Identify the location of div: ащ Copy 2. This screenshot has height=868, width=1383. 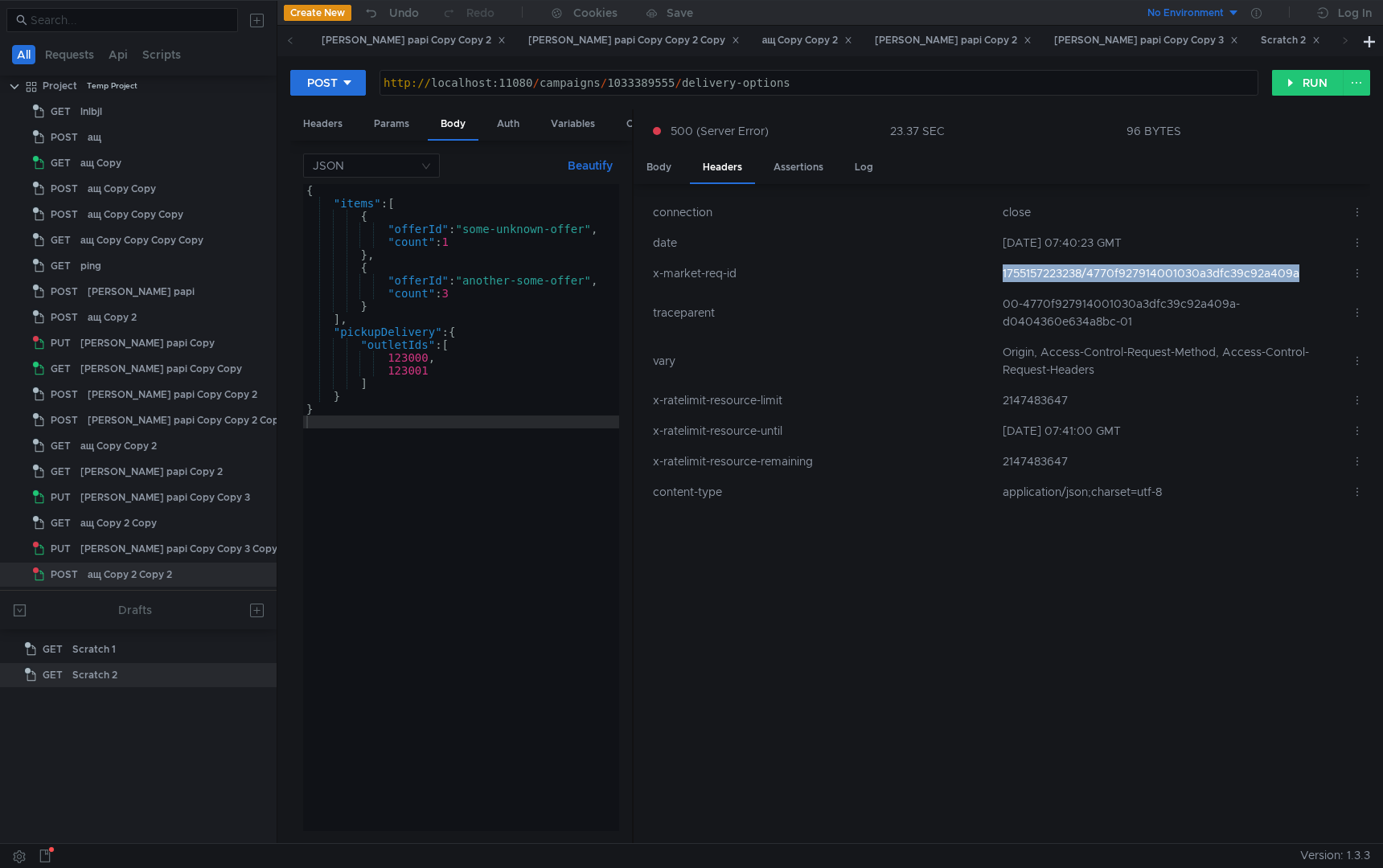
(112, 317).